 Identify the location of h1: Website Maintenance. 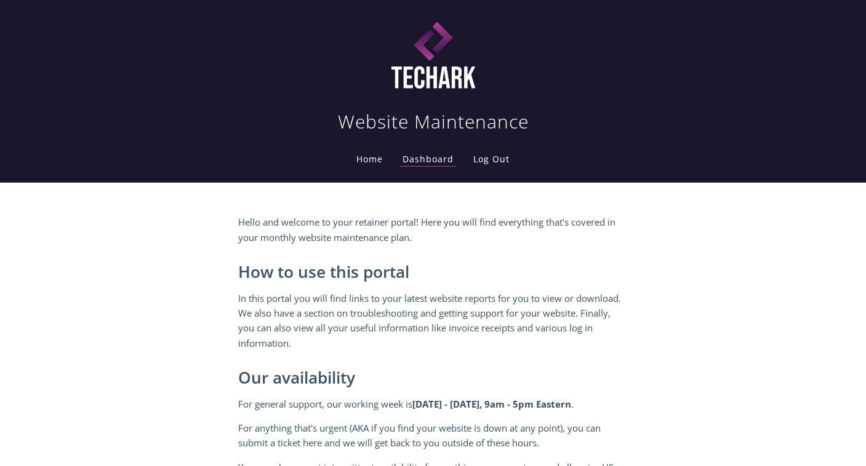
(433, 122).